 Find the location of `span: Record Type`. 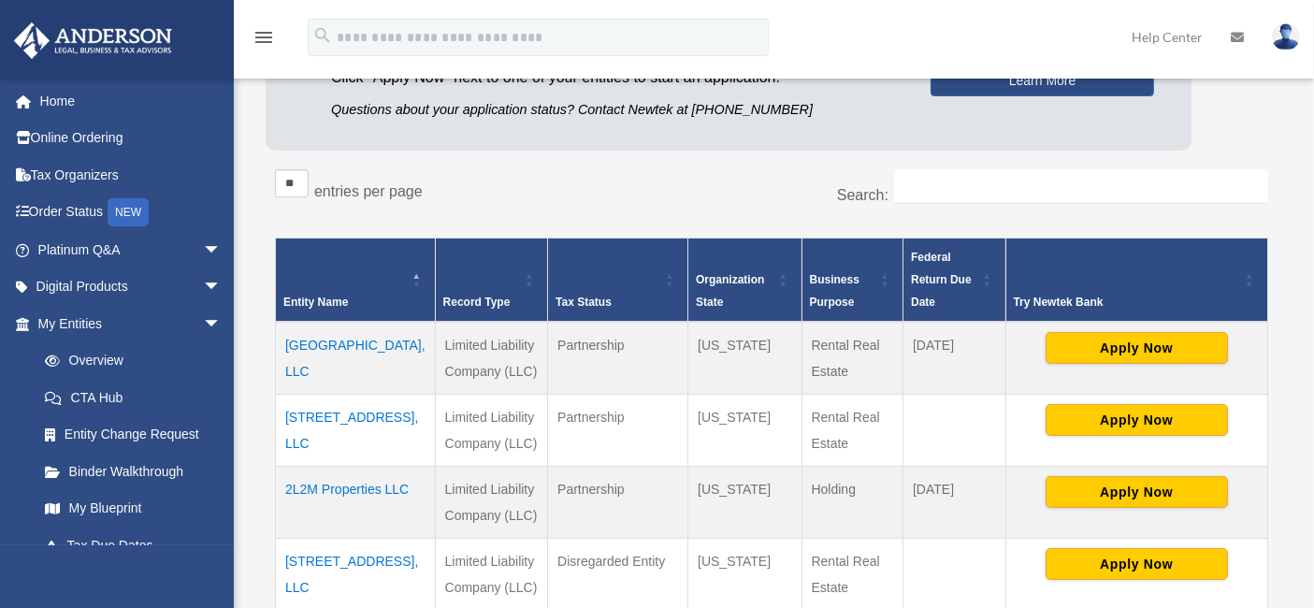

span: Record Type is located at coordinates (477, 302).